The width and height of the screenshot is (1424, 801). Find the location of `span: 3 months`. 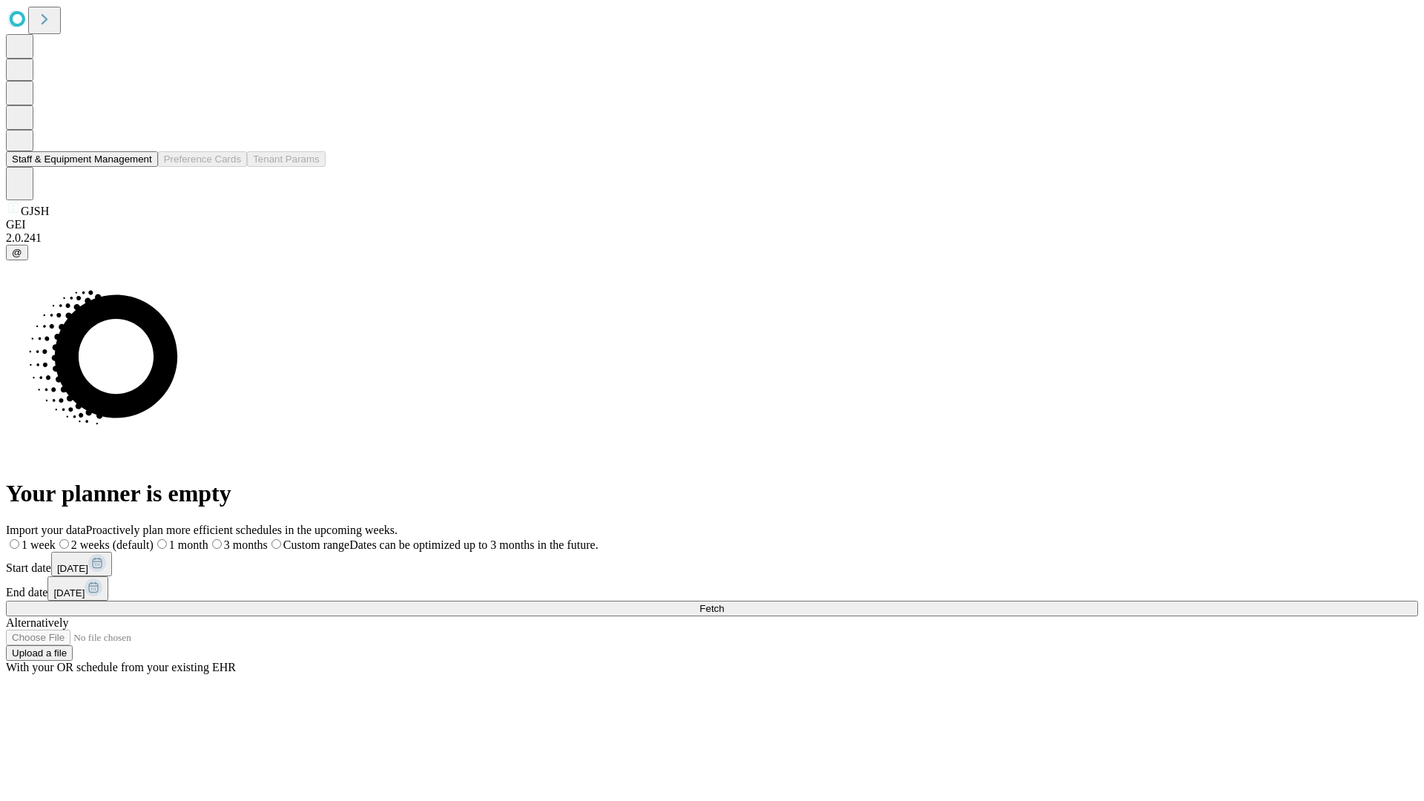

span: 3 months is located at coordinates (245, 544).